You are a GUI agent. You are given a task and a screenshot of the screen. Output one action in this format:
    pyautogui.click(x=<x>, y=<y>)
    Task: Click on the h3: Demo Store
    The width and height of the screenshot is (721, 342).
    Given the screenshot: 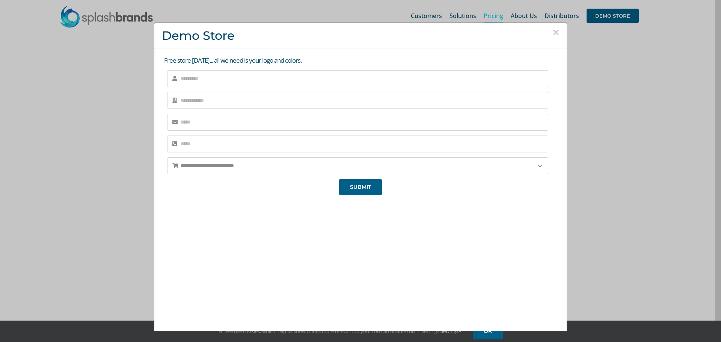 What is the action you would take?
    pyautogui.click(x=361, y=35)
    